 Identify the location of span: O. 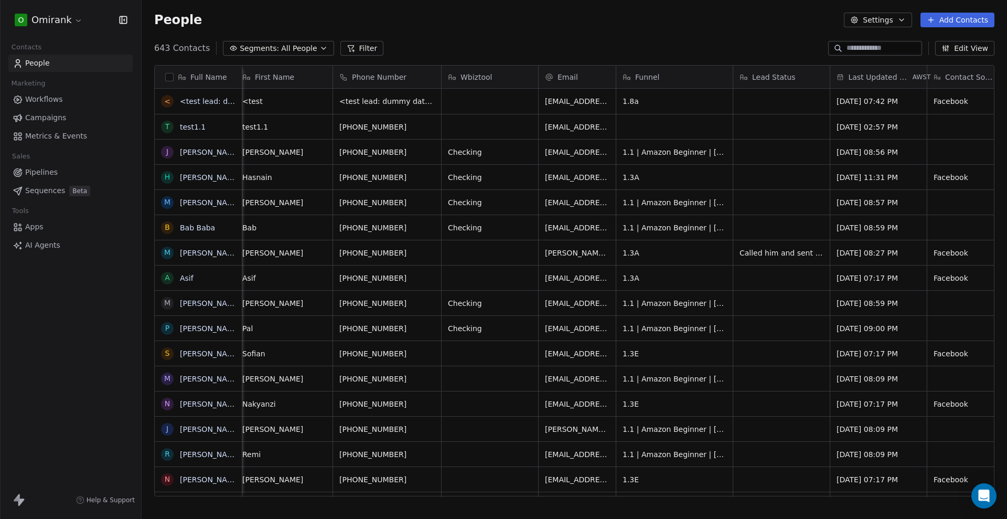
(20, 20).